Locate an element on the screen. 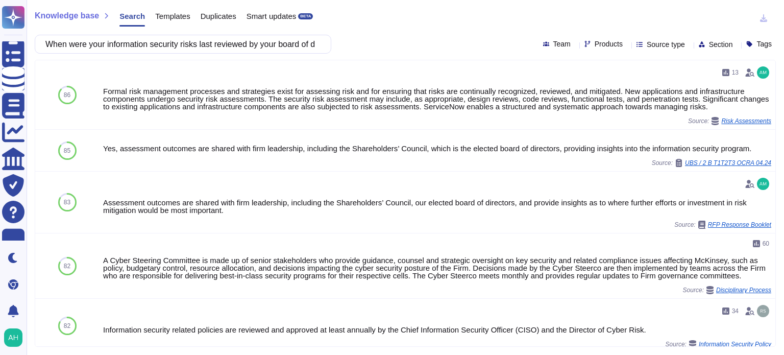 The image size is (784, 355). span: 85 is located at coordinates (67, 151).